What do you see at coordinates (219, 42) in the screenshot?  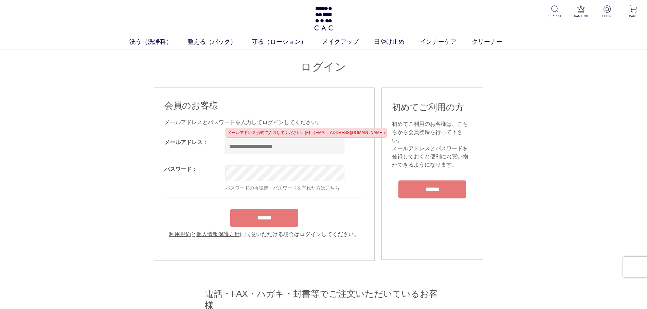 I see `a: 整える（パック）` at bounding box center [219, 42].